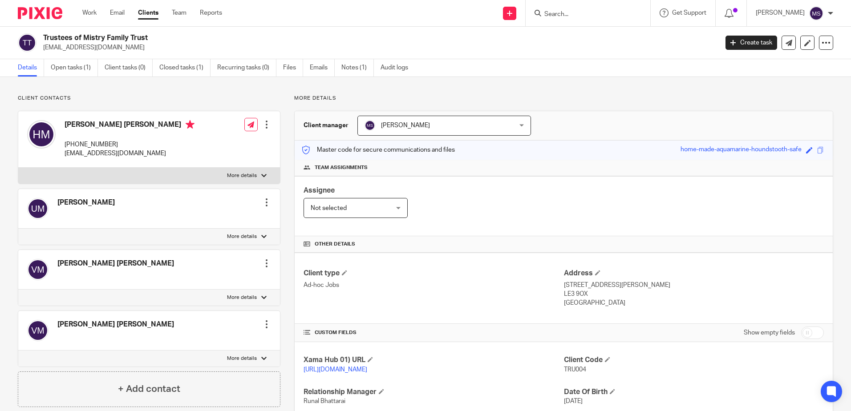 This screenshot has width=851, height=411. What do you see at coordinates (322, 68) in the screenshot?
I see `a: Emails` at bounding box center [322, 68].